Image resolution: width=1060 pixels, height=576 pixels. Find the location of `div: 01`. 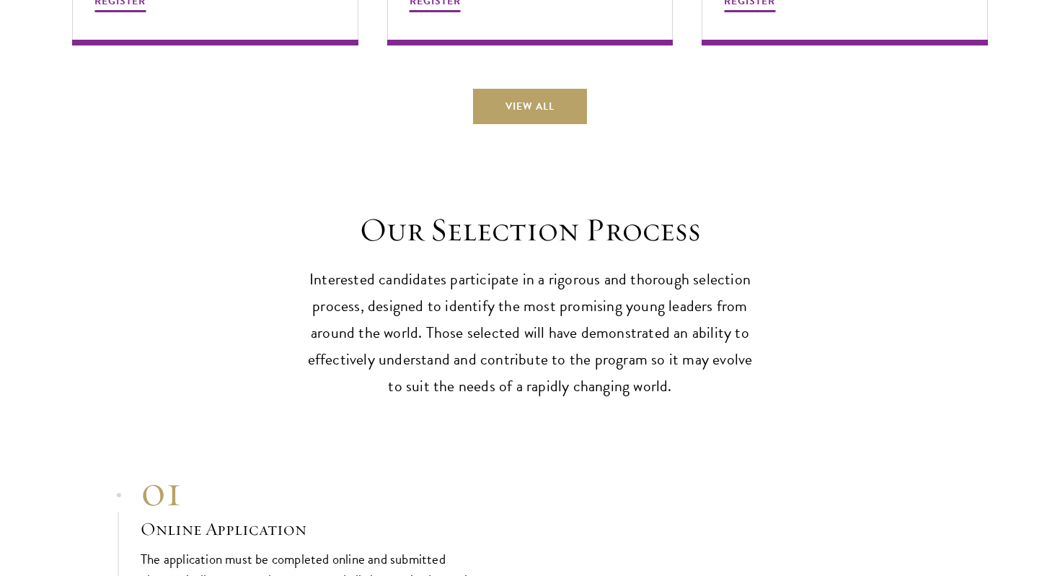

div: 01 is located at coordinates (325, 491).